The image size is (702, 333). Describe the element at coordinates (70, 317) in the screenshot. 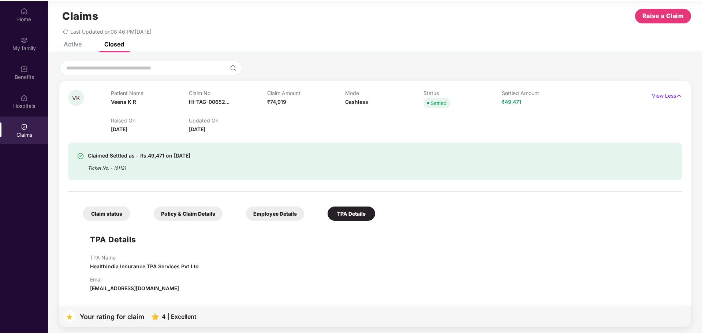

I see `img: svg+xml;base64,PHN2ZyB4bWxucz0iaHR0cDovL3d3dy53My5vcmcvMjAwMC9zdmciIHdpZHRoPSIzNyIgaGVpZ2h0PSIzNy...` at that location.